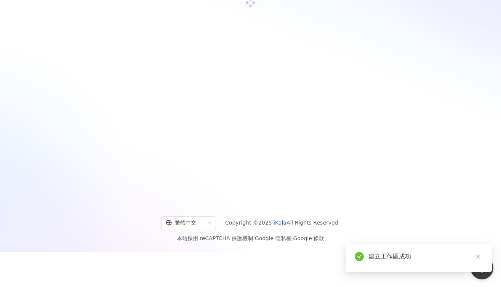 The image size is (501, 287). I want to click on span: 本站採用 reCAPTCHA 保護機制, so click(250, 239).